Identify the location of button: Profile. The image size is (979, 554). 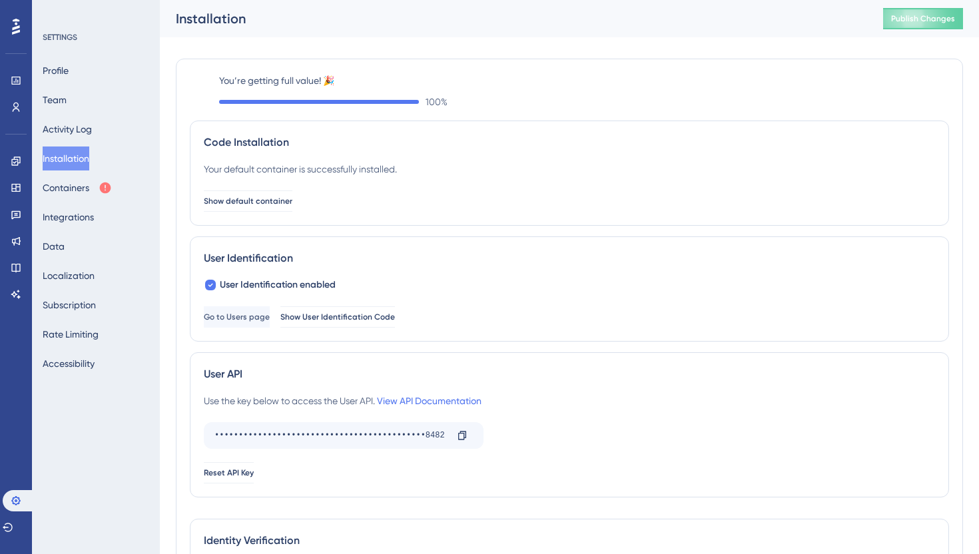
(55, 71).